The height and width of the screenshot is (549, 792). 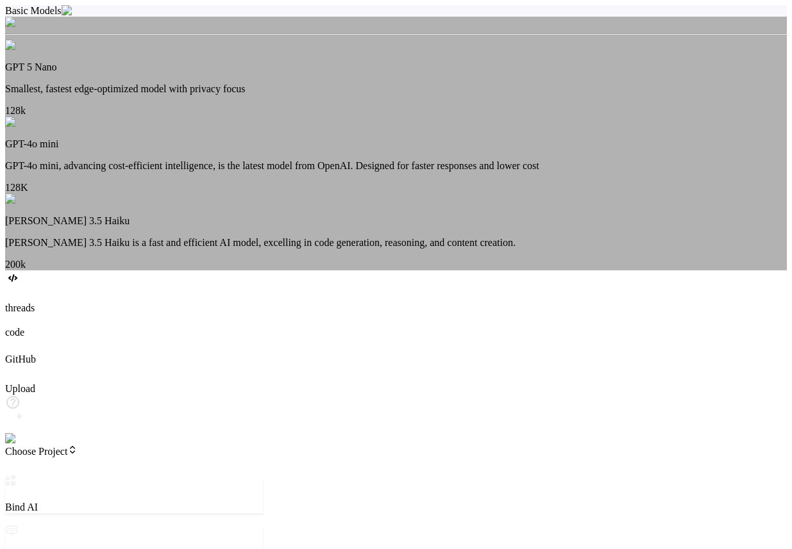 What do you see at coordinates (17, 187) in the screenshot?
I see `span: 128K` at bounding box center [17, 187].